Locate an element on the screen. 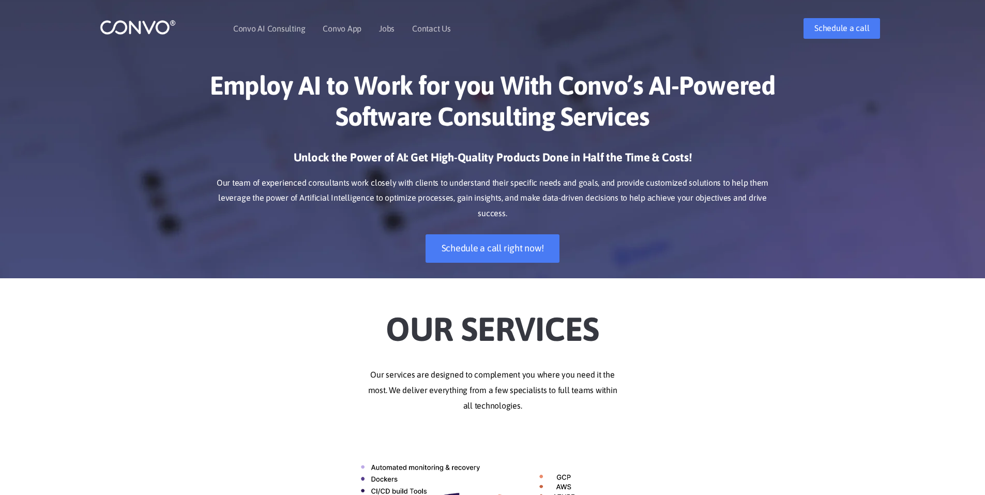 The height and width of the screenshot is (495, 985). a: Convo AI Consulting is located at coordinates (269, 28).